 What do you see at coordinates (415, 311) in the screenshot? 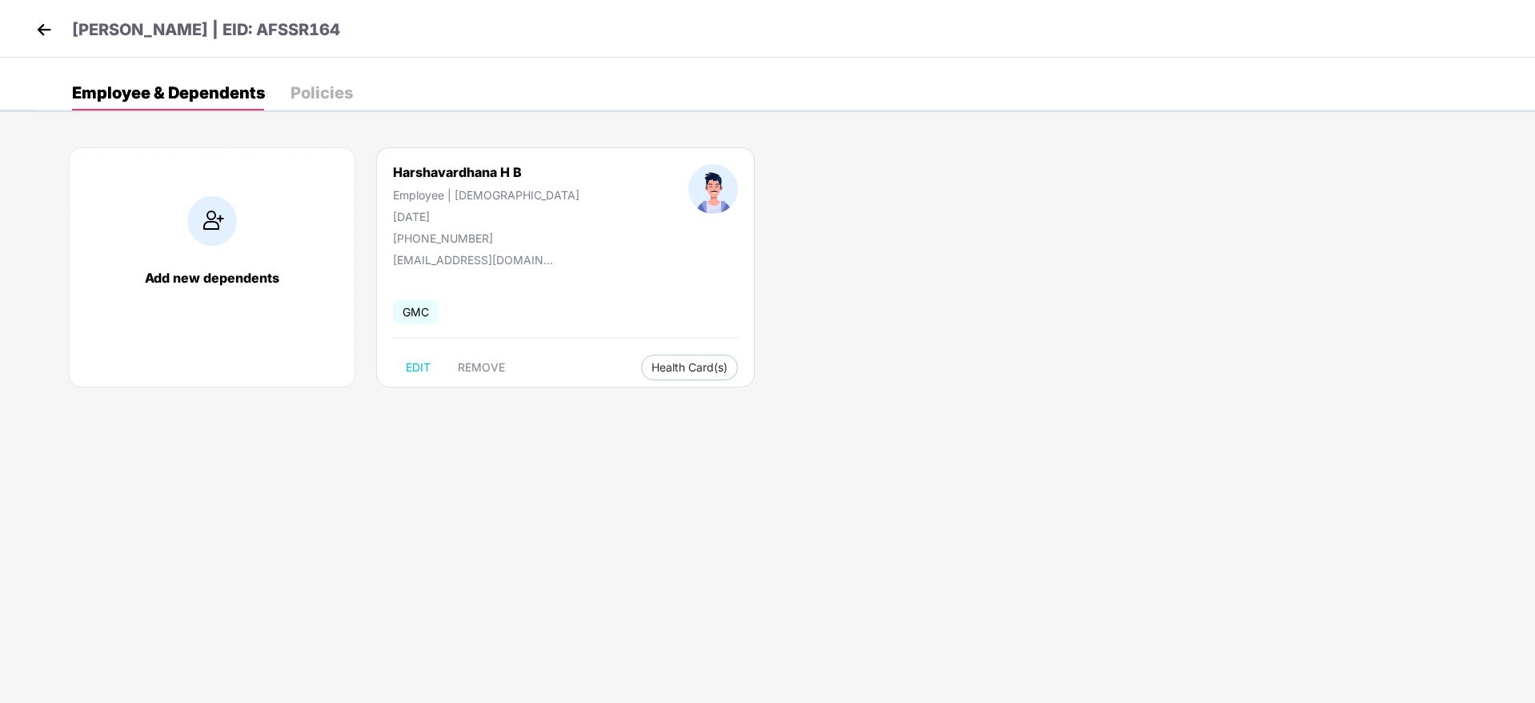
I see `span: GMC` at bounding box center [415, 311].